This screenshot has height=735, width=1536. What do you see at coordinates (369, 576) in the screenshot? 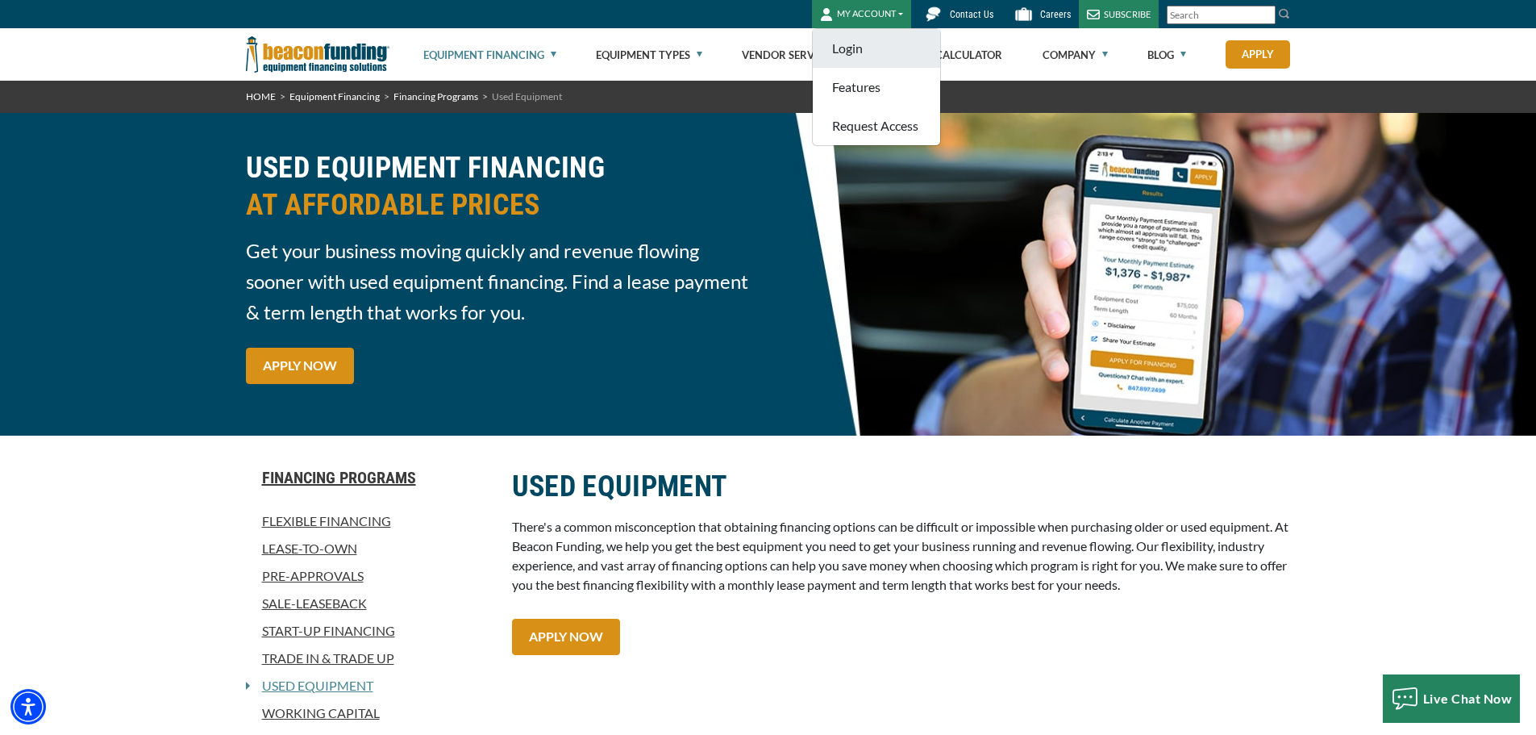
I see `a: Pre-approvals` at bounding box center [369, 576].